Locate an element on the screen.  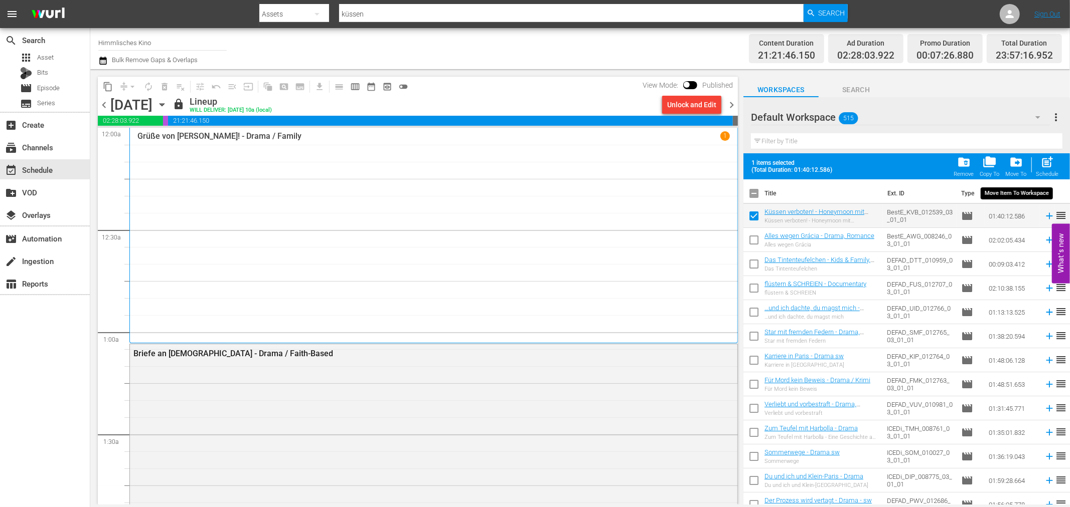
span: 00:02:43.048 is located at coordinates (735, 121).